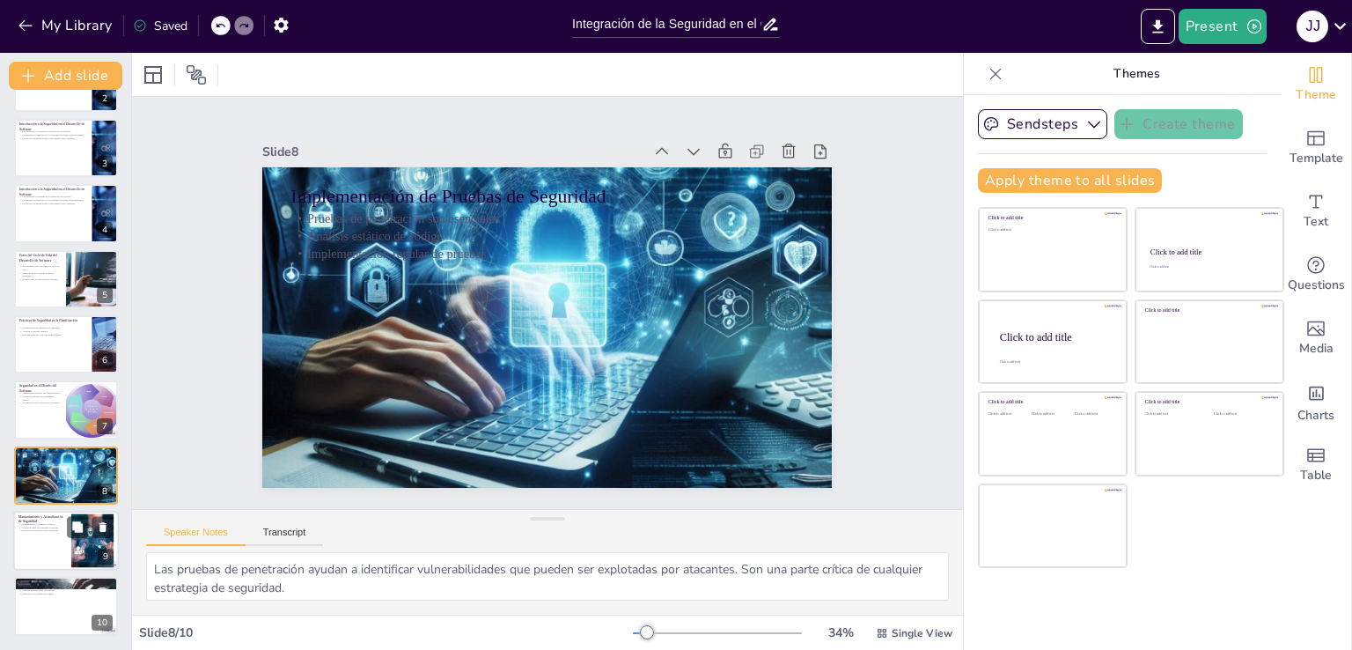 This screenshot has width=1352, height=650. Describe the element at coordinates (53, 138) in the screenshot. I see `p: La falta de seguridad puede comprometer datos sensibles` at that location.